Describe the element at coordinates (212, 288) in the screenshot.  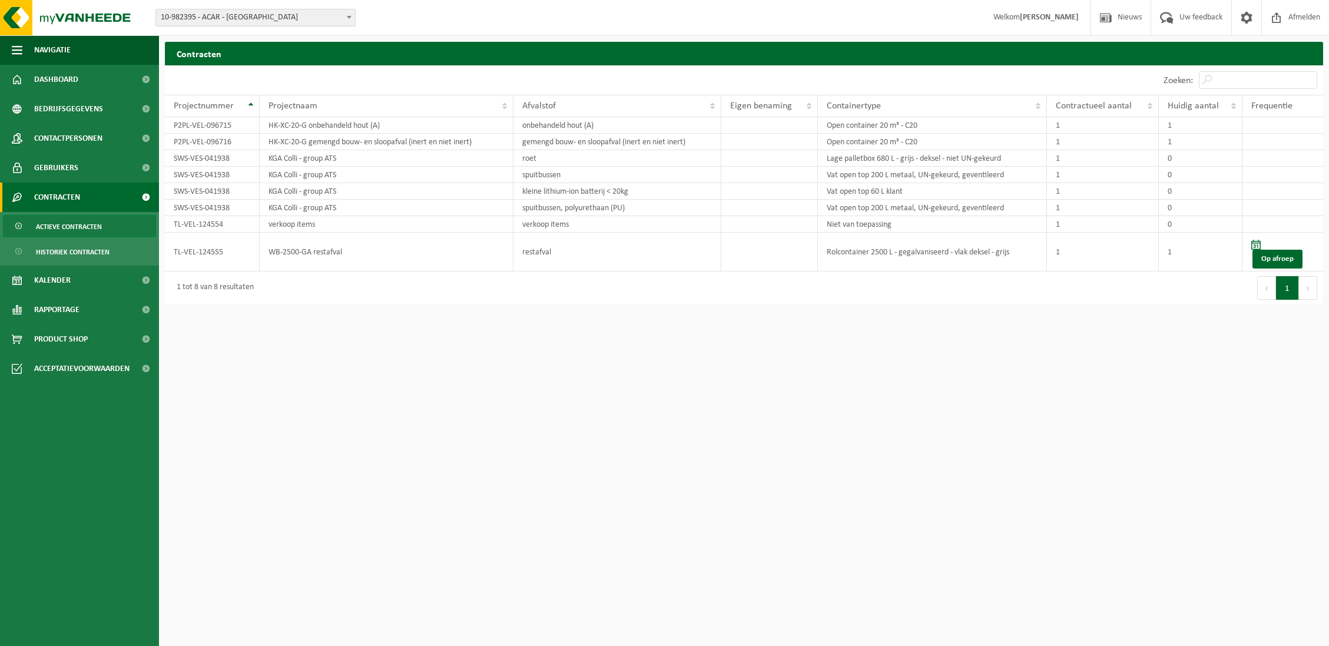
I see `div: 1 tot 8 van 8 resultaten` at that location.